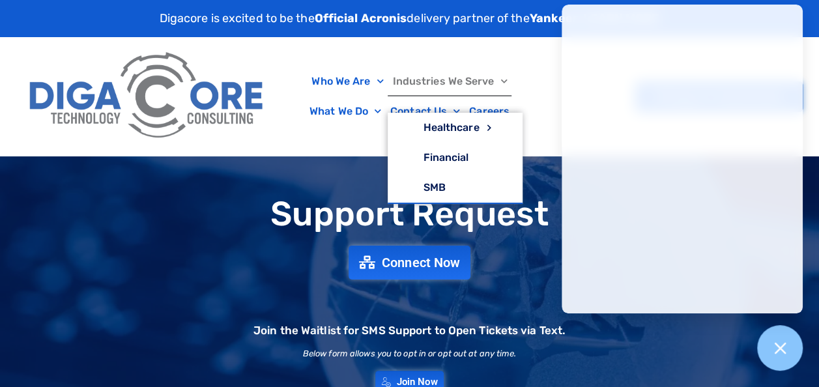  What do you see at coordinates (361, 18) in the screenshot?
I see `strong: Official Acronis` at bounding box center [361, 18].